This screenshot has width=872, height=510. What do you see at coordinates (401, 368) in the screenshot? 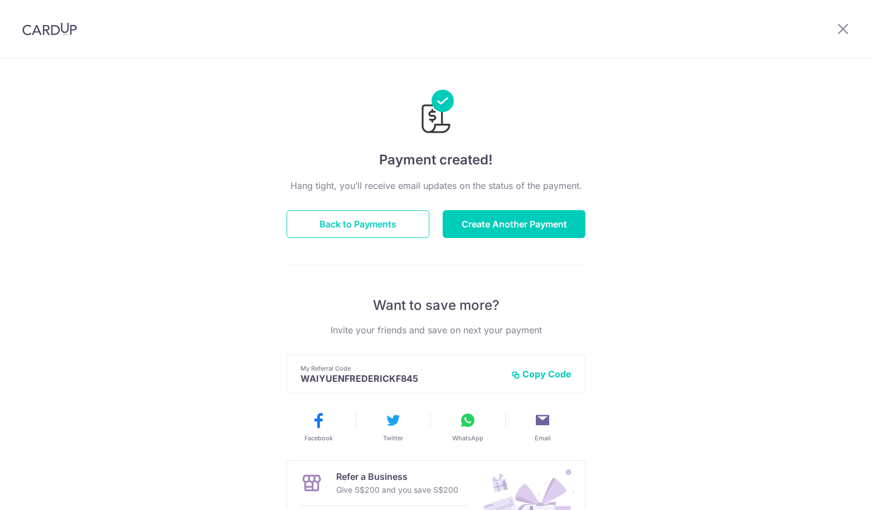
I see `p: My Referral Code` at bounding box center [401, 368].